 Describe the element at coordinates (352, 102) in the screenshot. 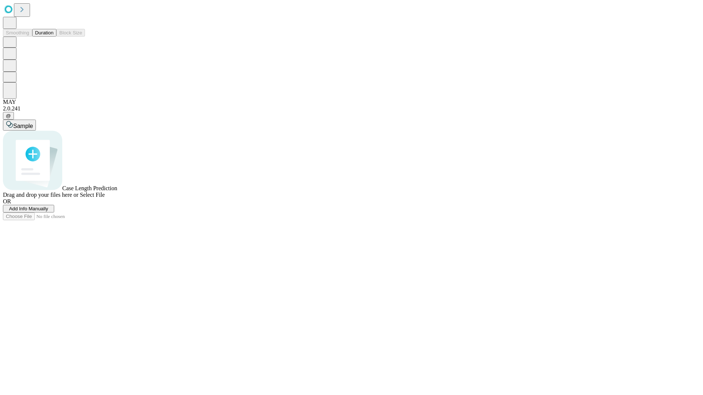

I see `div: MAY` at that location.